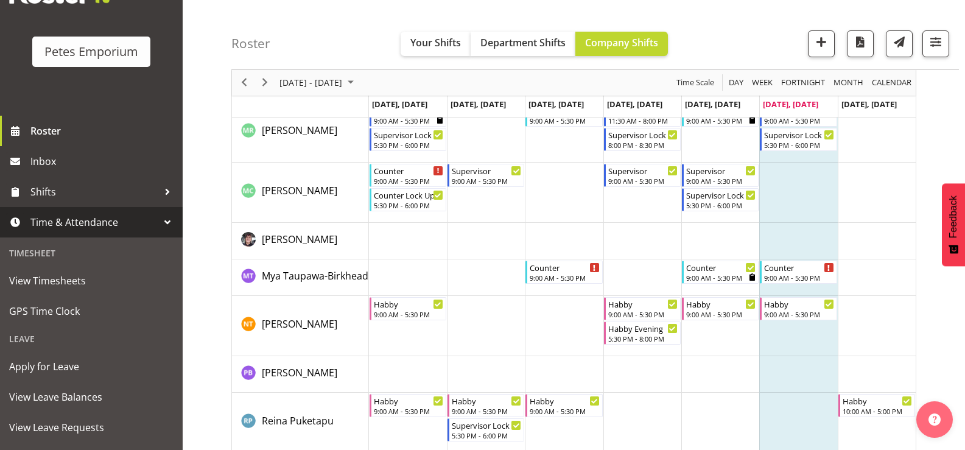 The image size is (965, 450). I want to click on div: Timesheet, so click(91, 253).